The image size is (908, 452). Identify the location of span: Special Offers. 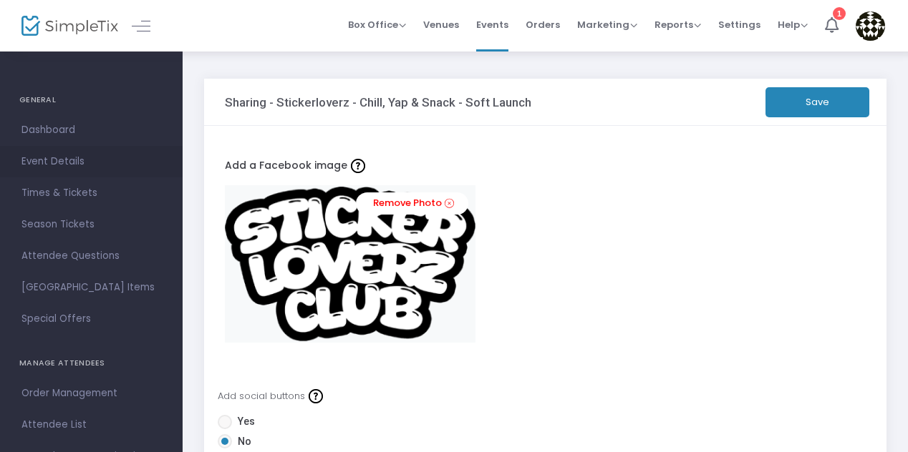
(91, 319).